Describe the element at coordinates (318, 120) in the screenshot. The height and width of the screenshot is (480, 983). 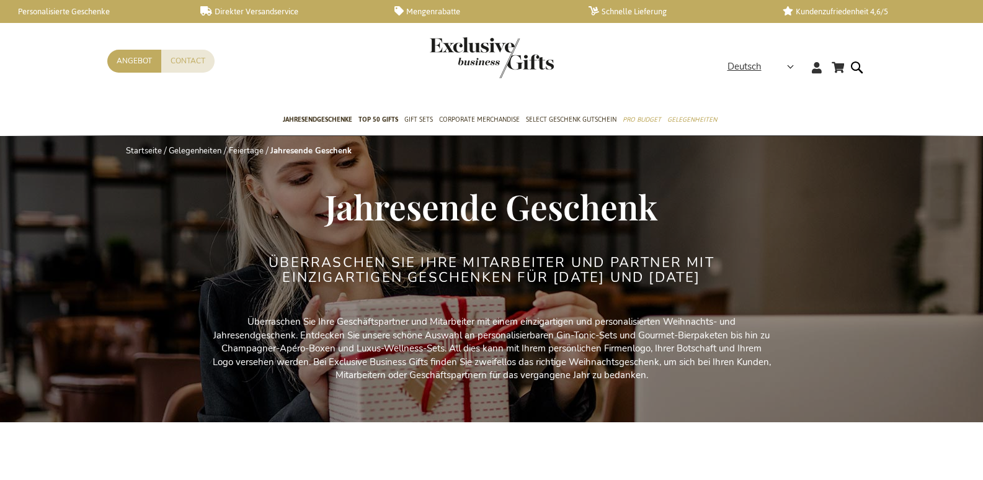
I see `a: Jahresendgeschenke` at that location.